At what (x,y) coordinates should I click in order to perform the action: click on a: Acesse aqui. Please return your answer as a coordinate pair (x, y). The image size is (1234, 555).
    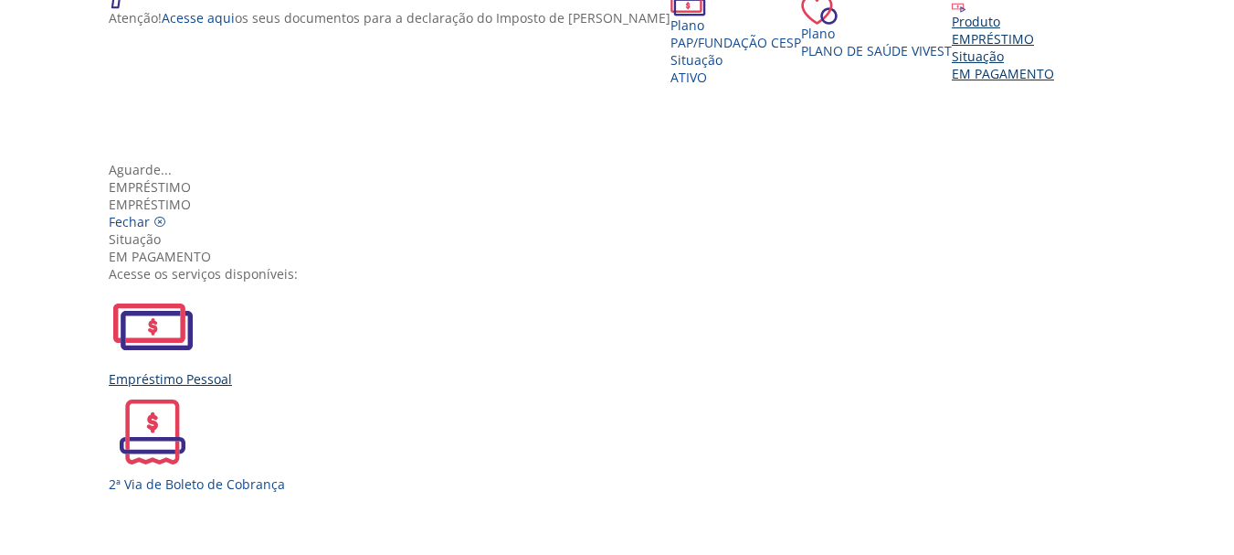
    Looking at the image, I should click on (198, 17).